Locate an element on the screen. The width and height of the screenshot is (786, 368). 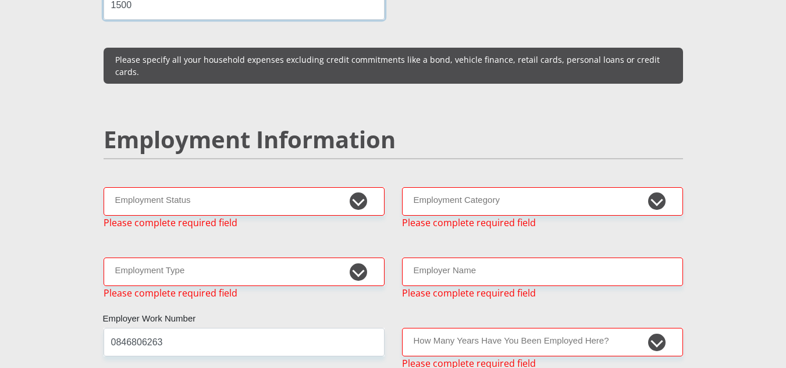
input: Employer Work Number is located at coordinates (244, 342).